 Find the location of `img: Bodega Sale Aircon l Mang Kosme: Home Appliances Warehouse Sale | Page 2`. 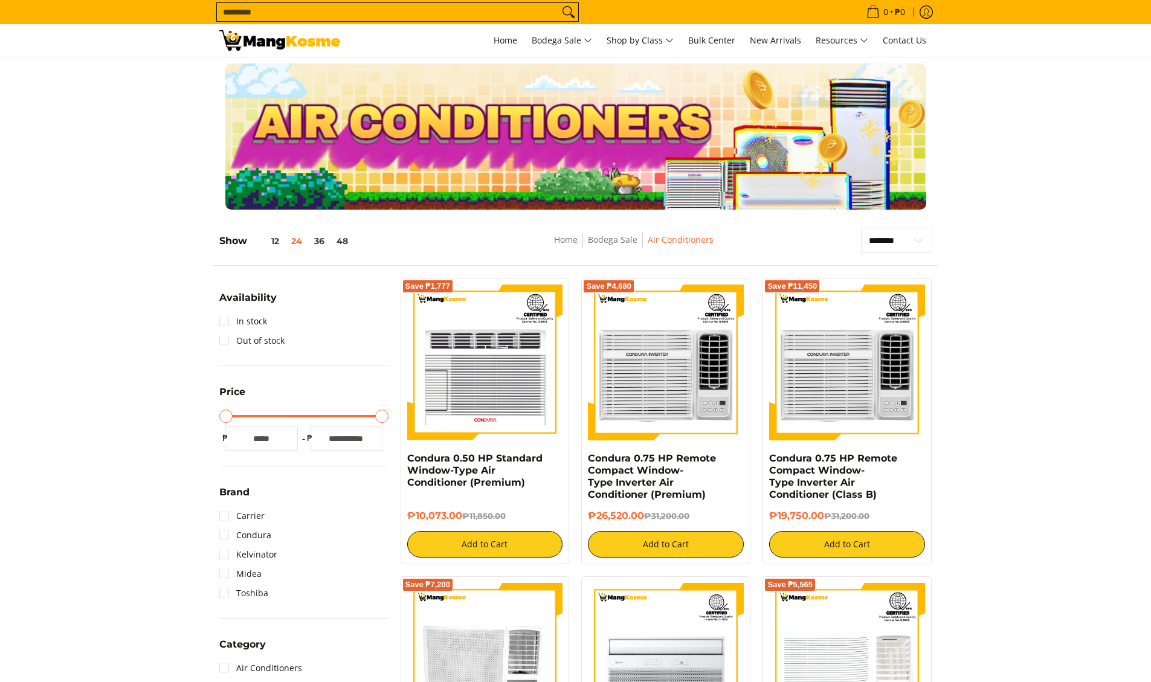

img: Bodega Sale Aircon l Mang Kosme: Home Appliances Warehouse Sale | Page 2 is located at coordinates (280, 40).